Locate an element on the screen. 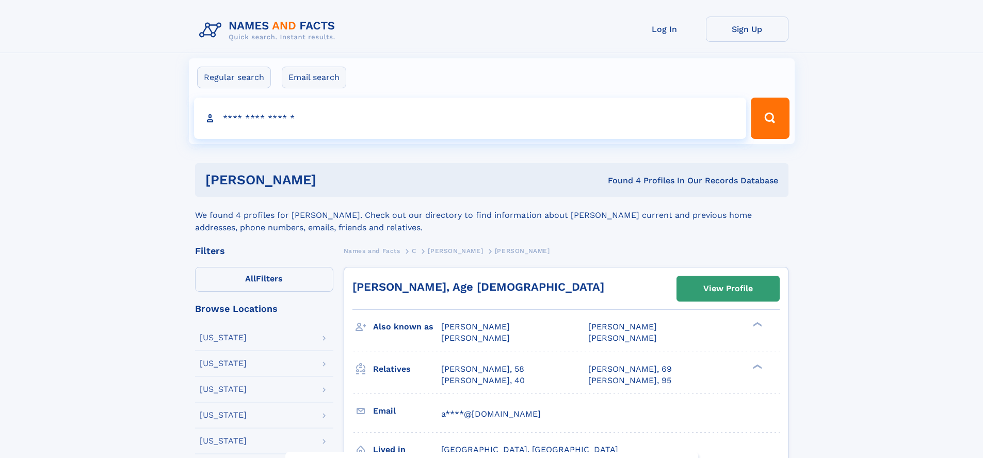 Image resolution: width=983 pixels, height=458 pixels. div: View Profile is located at coordinates (728, 289).